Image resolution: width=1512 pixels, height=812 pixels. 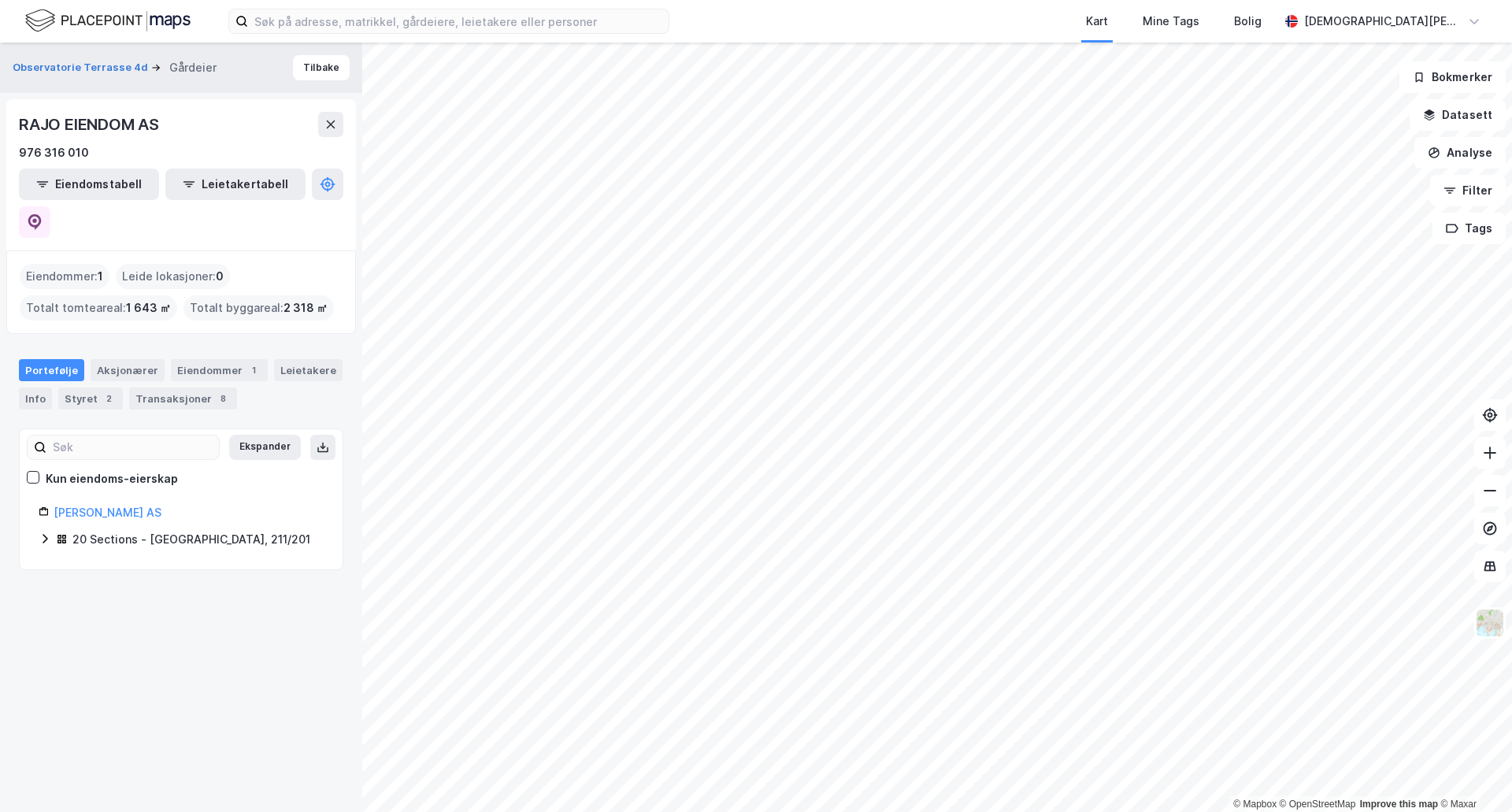 What do you see at coordinates (264, 448) in the screenshot?
I see `button: Ekspander` at bounding box center [264, 448].